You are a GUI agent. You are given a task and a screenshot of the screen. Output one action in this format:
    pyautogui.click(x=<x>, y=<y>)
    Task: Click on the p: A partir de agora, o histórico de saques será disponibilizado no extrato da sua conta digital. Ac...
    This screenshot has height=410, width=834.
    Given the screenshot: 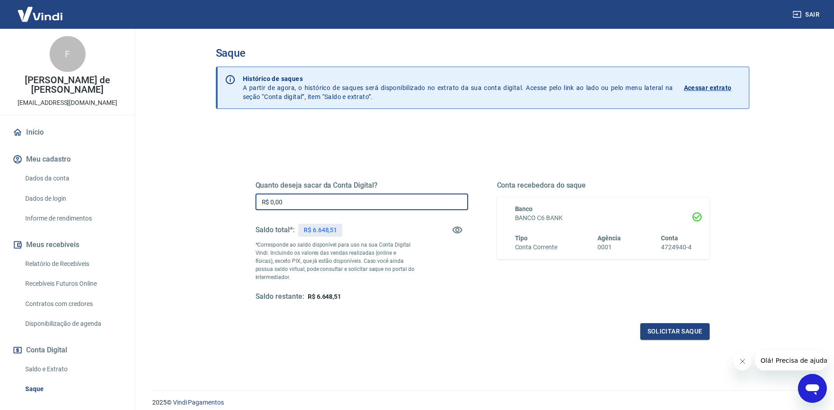 What is the action you would take?
    pyautogui.click(x=458, y=88)
    